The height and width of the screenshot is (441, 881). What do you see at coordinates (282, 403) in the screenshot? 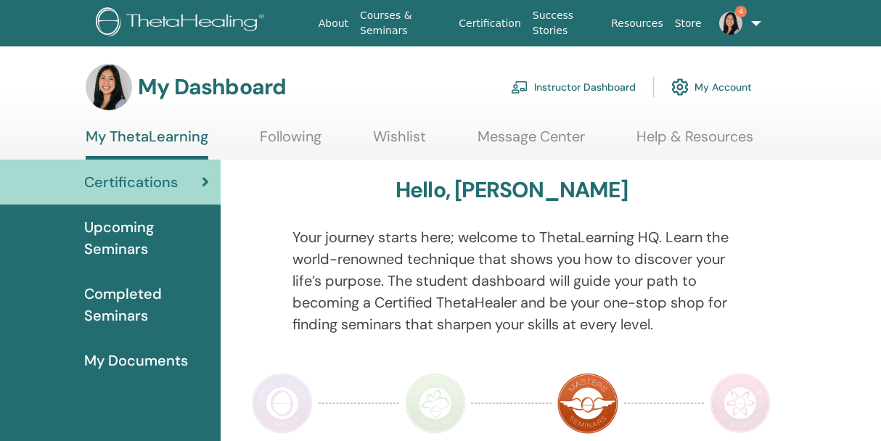
I see `img: Practitioner` at bounding box center [282, 403].